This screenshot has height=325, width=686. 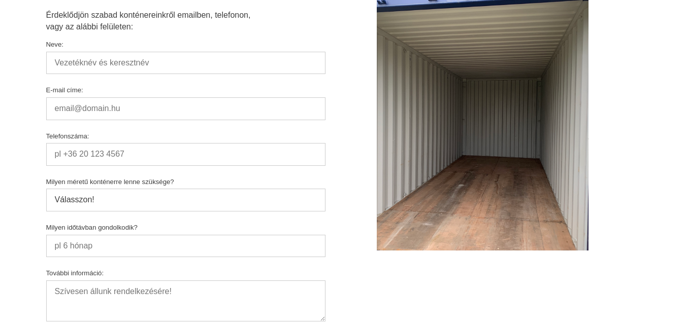 What do you see at coordinates (186, 246) in the screenshot?
I see `input: pl 6 hónap` at bounding box center [186, 246].